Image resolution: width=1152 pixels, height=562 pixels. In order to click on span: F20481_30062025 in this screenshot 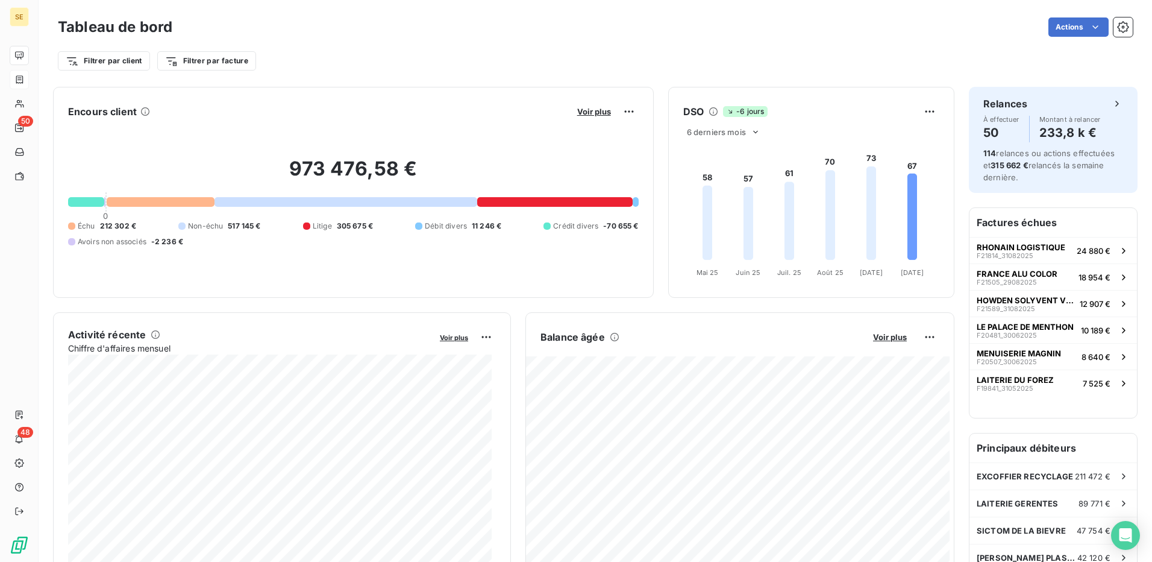, I will do `click(1007, 335)`.